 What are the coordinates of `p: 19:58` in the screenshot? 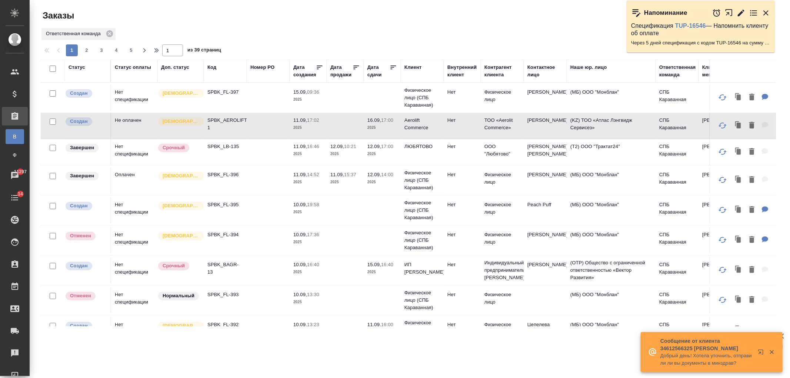 It's located at (313, 205).